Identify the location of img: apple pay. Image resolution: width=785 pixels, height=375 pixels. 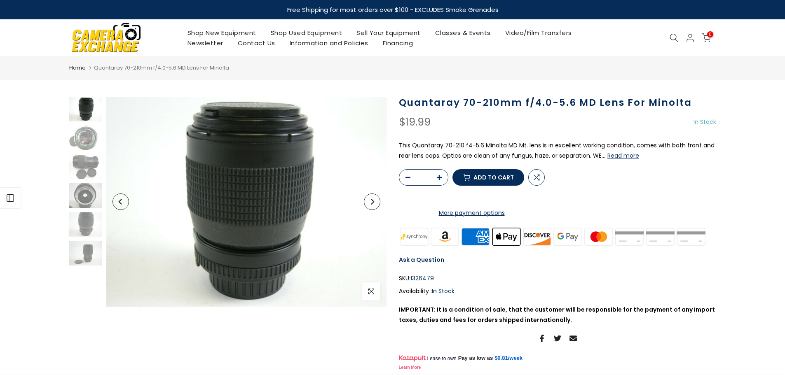
(506, 237).